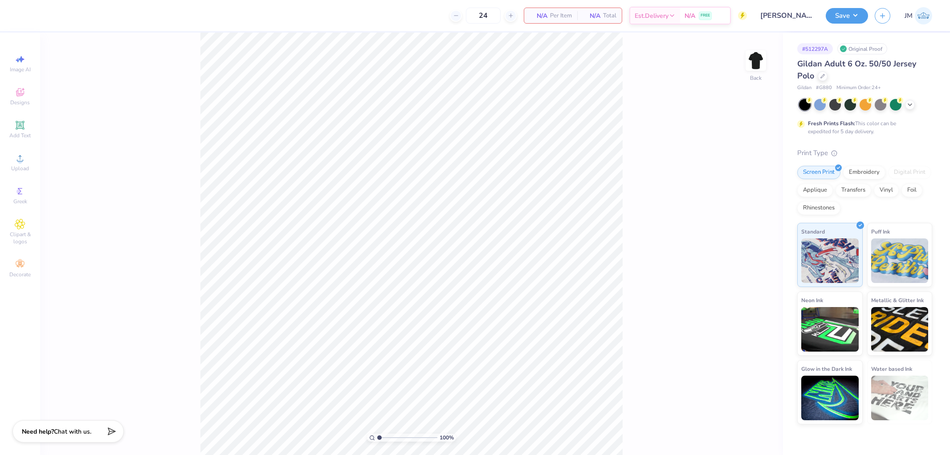 This screenshot has width=950, height=455. Describe the element at coordinates (20, 135) in the screenshot. I see `span: Add Text` at that location.